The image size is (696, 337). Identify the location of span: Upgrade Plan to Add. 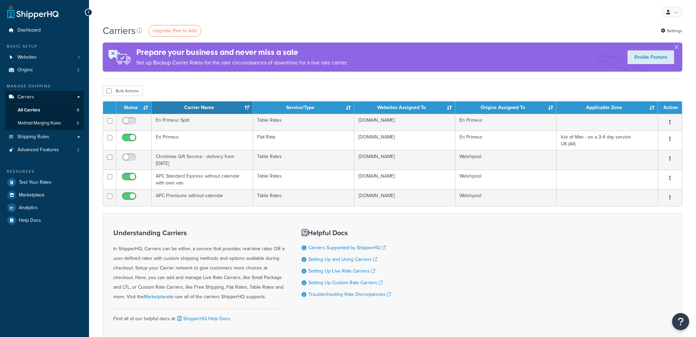
(175, 30).